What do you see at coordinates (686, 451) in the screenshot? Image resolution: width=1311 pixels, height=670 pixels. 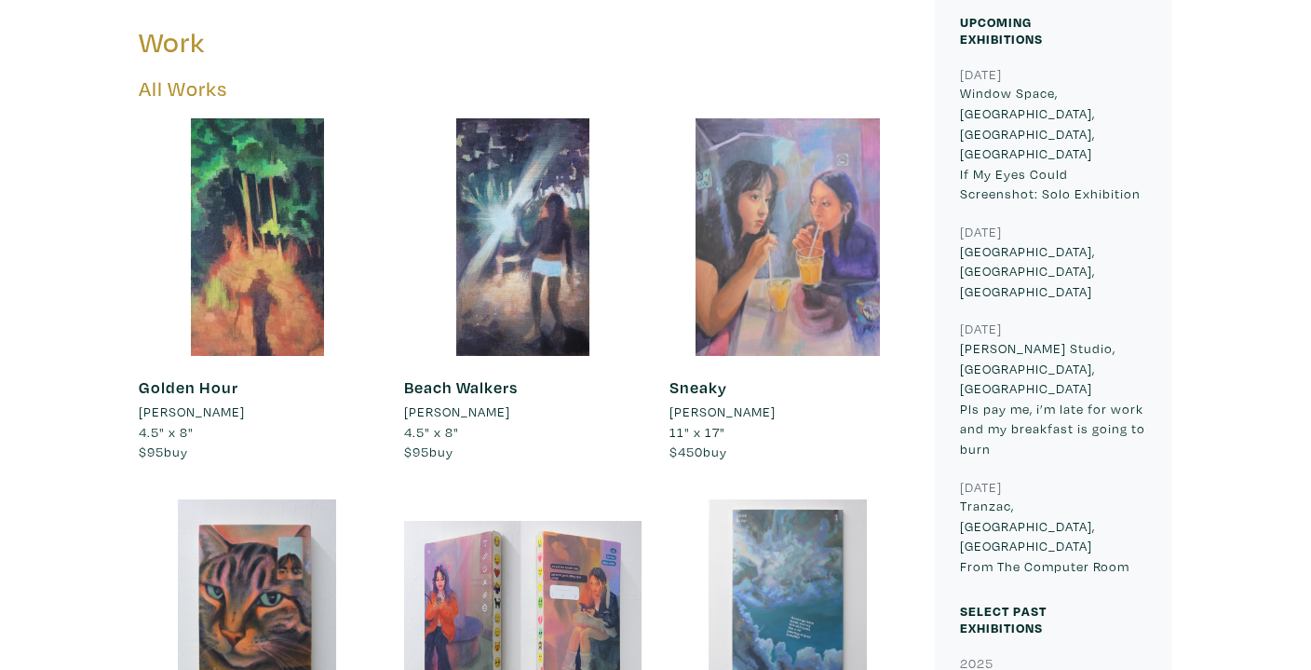 I see `span: $450` at bounding box center [686, 451].